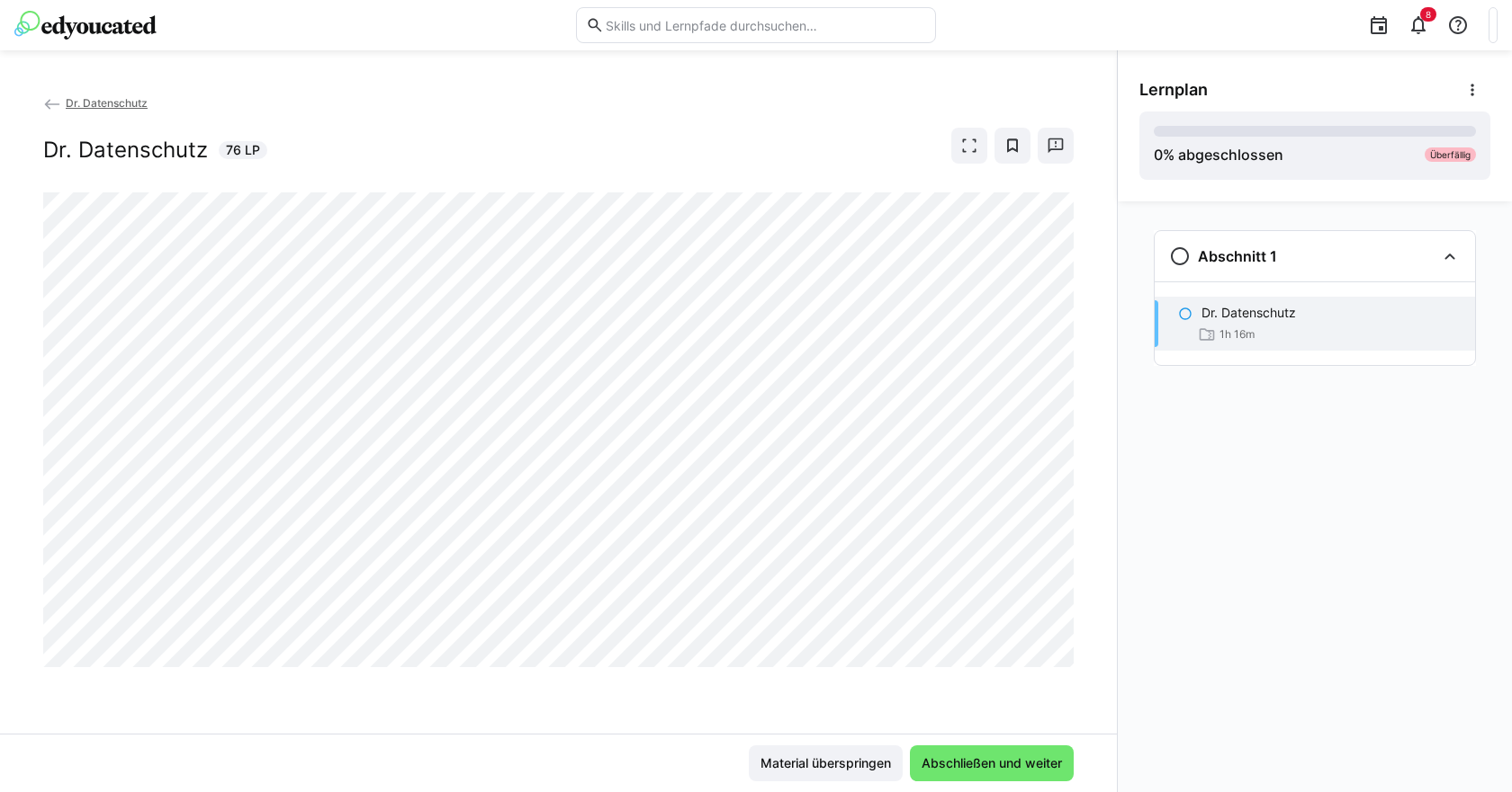  Describe the element at coordinates (95, 103) in the screenshot. I see `a: Dr. Datenschutz` at that location.